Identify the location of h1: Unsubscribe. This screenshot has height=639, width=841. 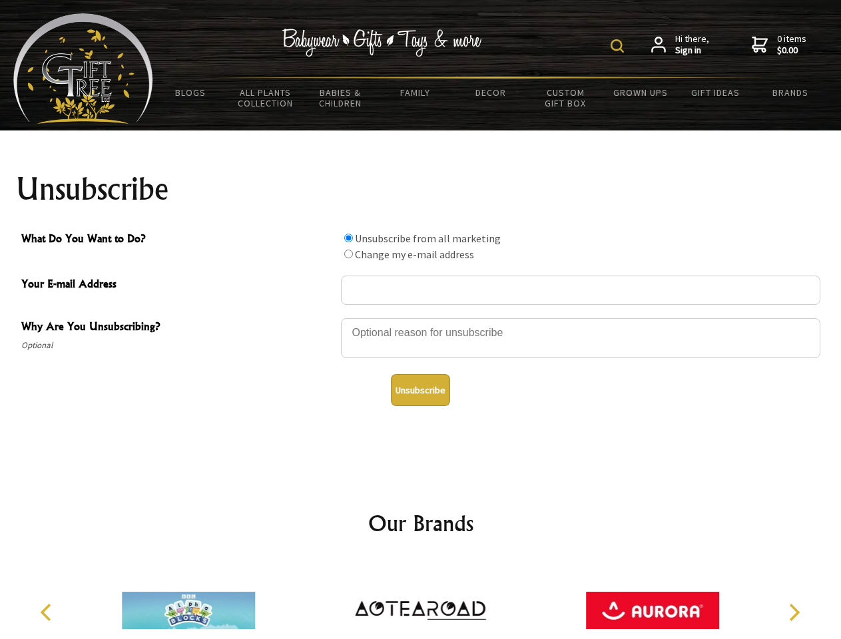
(421, 189).